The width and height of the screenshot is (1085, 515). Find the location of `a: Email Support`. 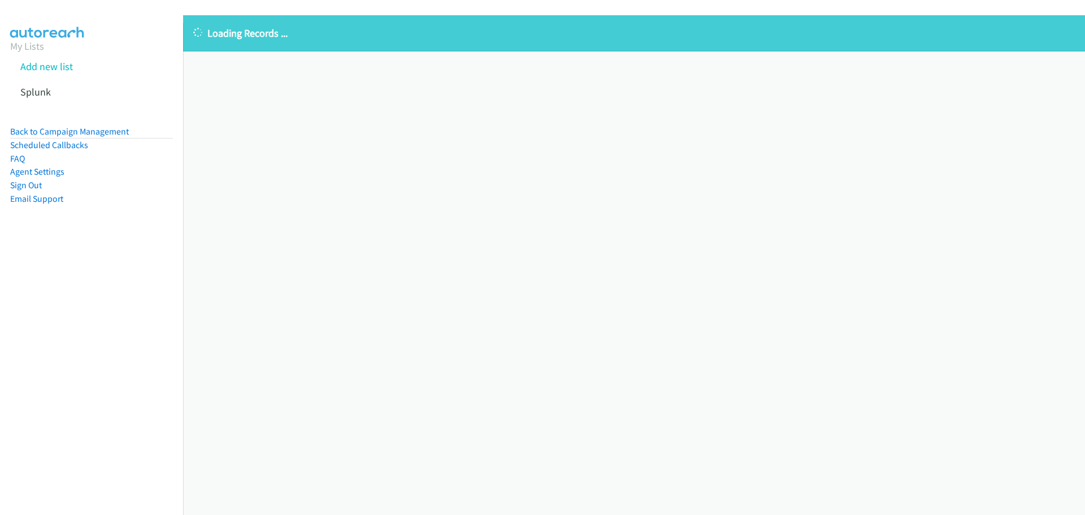

a: Email Support is located at coordinates (37, 198).